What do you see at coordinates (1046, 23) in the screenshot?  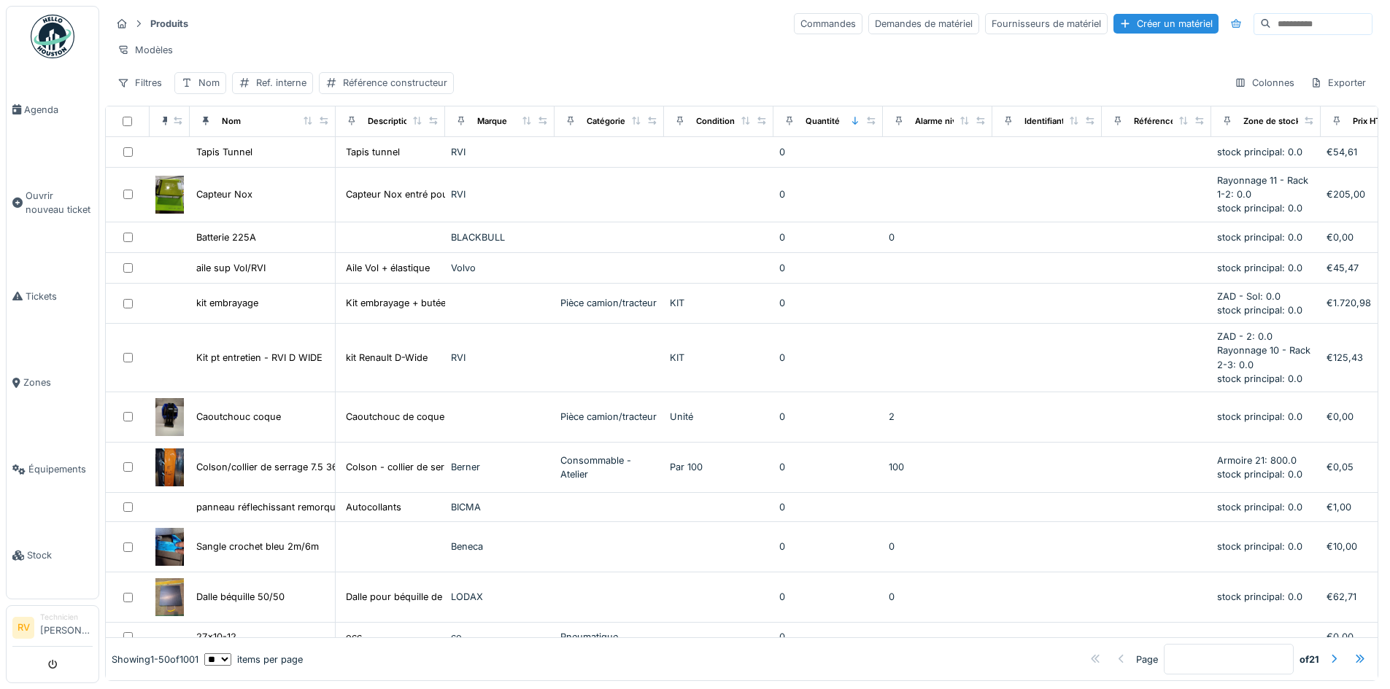 I see `div: Fournisseurs de matériel` at bounding box center [1046, 23].